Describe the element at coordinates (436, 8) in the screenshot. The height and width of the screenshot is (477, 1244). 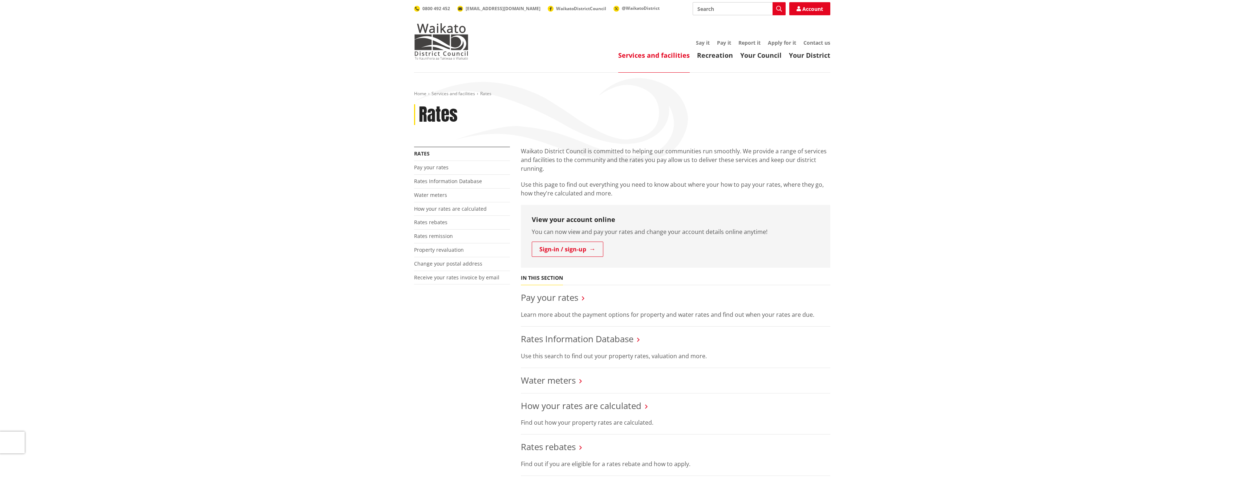
I see `span: 0800 492 452` at that location.